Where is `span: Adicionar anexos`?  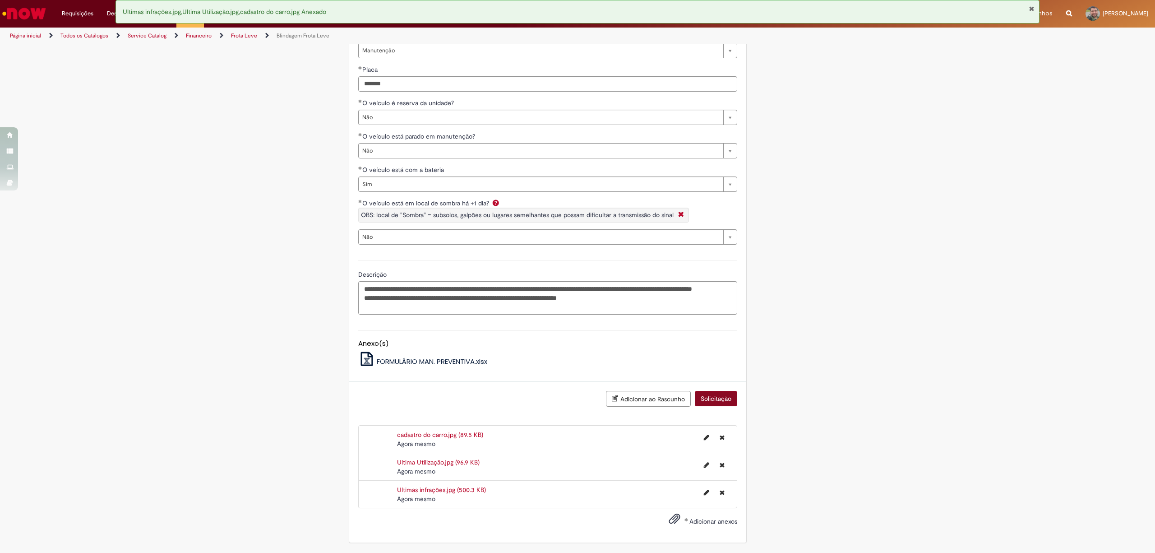 span: Adicionar anexos is located at coordinates (713, 521).